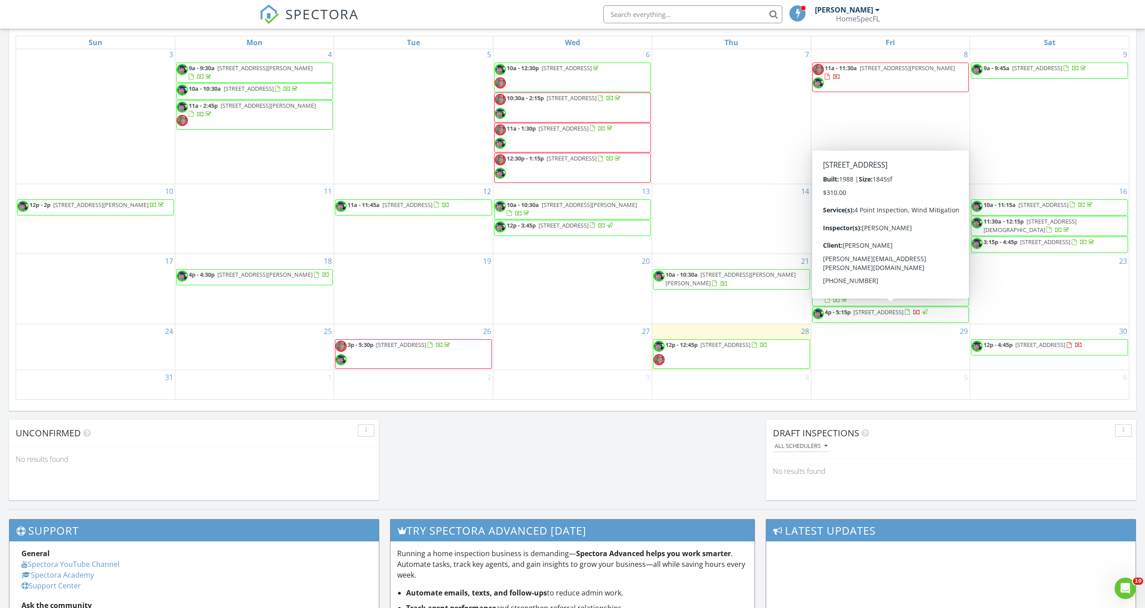  What do you see at coordinates (58, 575) in the screenshot?
I see `a: Spectora Academy` at bounding box center [58, 575].